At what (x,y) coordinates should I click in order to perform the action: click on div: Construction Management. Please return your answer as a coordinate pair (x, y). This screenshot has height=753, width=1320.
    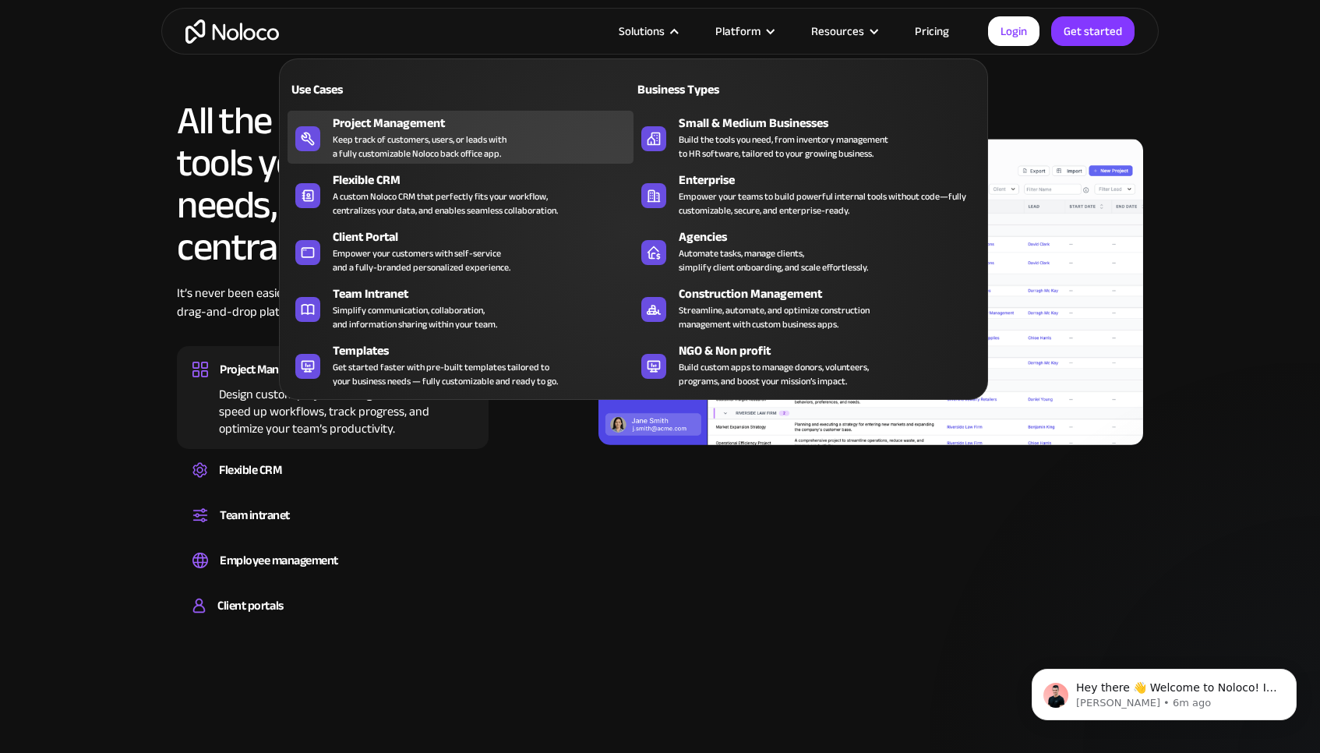
    Looking at the image, I should click on (832, 294).